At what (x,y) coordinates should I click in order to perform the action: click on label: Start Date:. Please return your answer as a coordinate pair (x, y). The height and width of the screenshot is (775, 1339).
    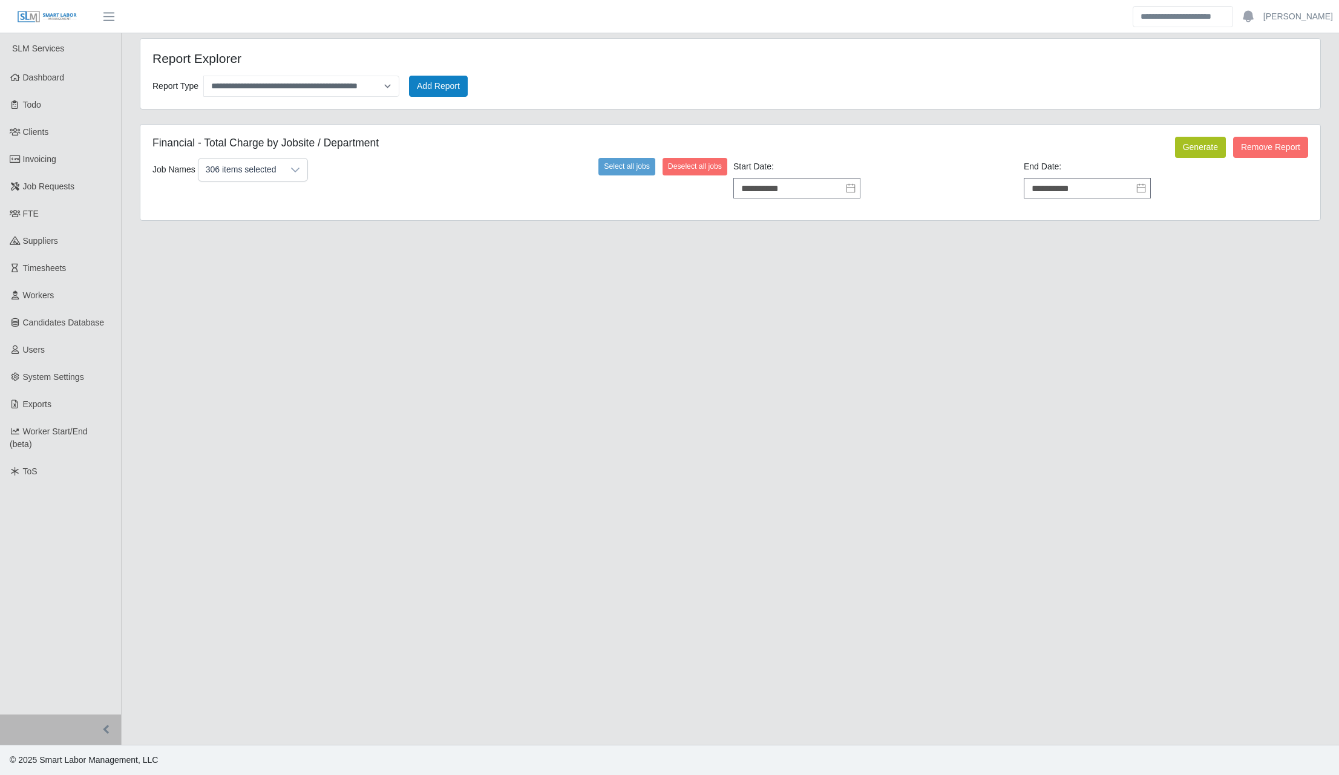
    Looking at the image, I should click on (753, 166).